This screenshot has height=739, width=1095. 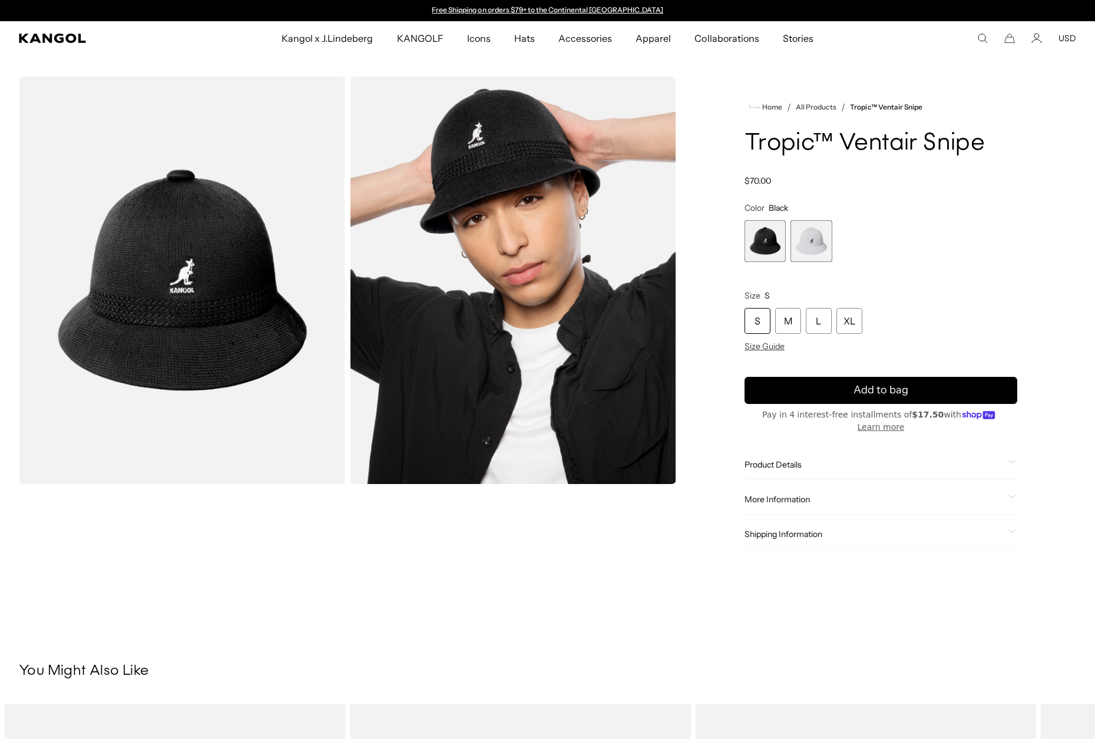 What do you see at coordinates (874, 534) in the screenshot?
I see `span: Shipping Information` at bounding box center [874, 534].